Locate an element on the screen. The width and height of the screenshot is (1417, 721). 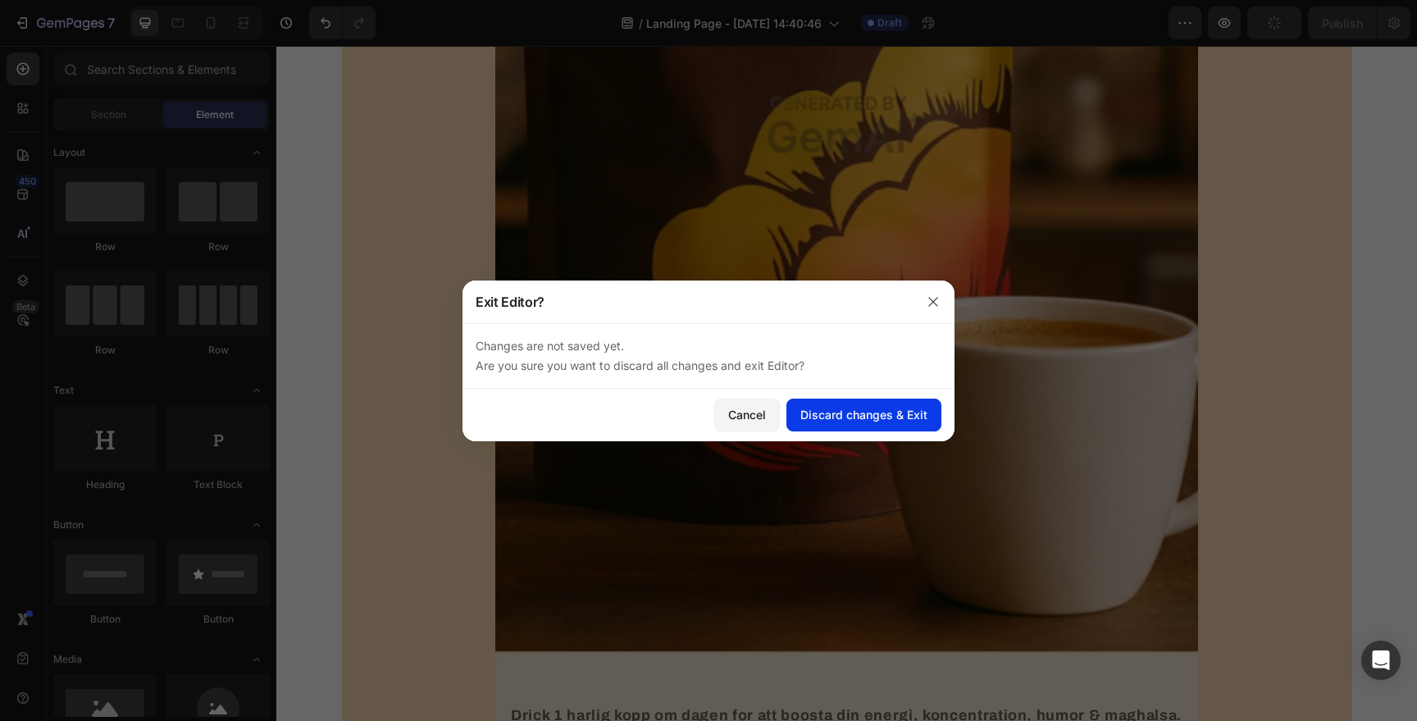
button: Cancel is located at coordinates (747, 415).